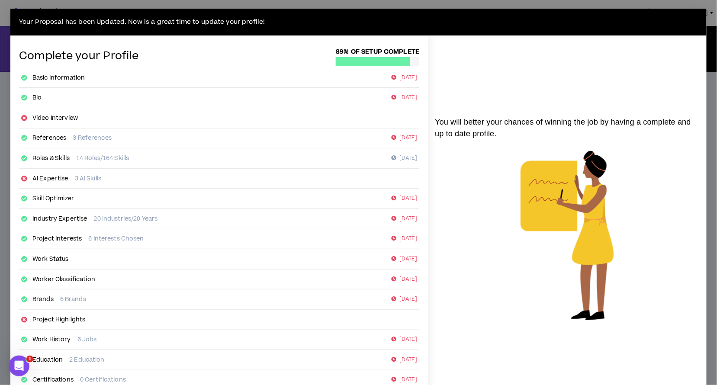  What do you see at coordinates (79, 56) in the screenshot?
I see `h4: Complete your Profile` at bounding box center [79, 56].